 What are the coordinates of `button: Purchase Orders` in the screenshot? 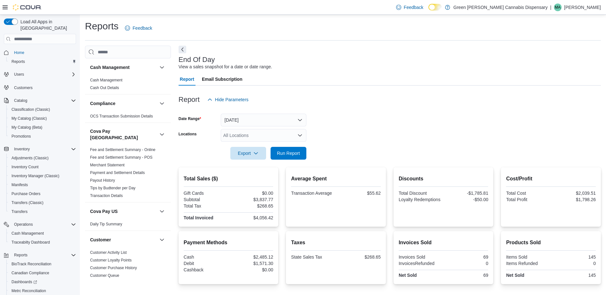 It's located at (42, 194).